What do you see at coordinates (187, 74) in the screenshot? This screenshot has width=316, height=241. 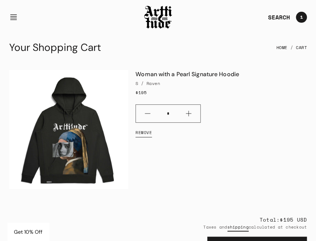 I see `a: Woman with a Pearl Signature Hoodie` at bounding box center [187, 74].